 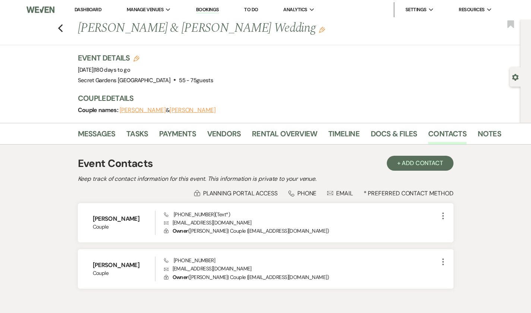 I want to click on span: 180 days to go, so click(x=112, y=70).